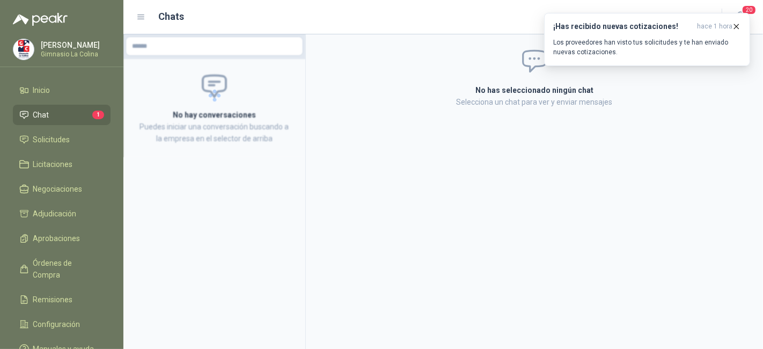  Describe the element at coordinates (62, 189) in the screenshot. I see `a: Negociaciones` at that location.